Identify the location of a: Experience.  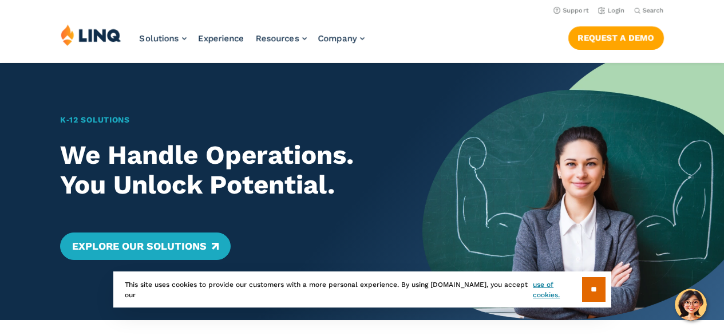
(221, 38).